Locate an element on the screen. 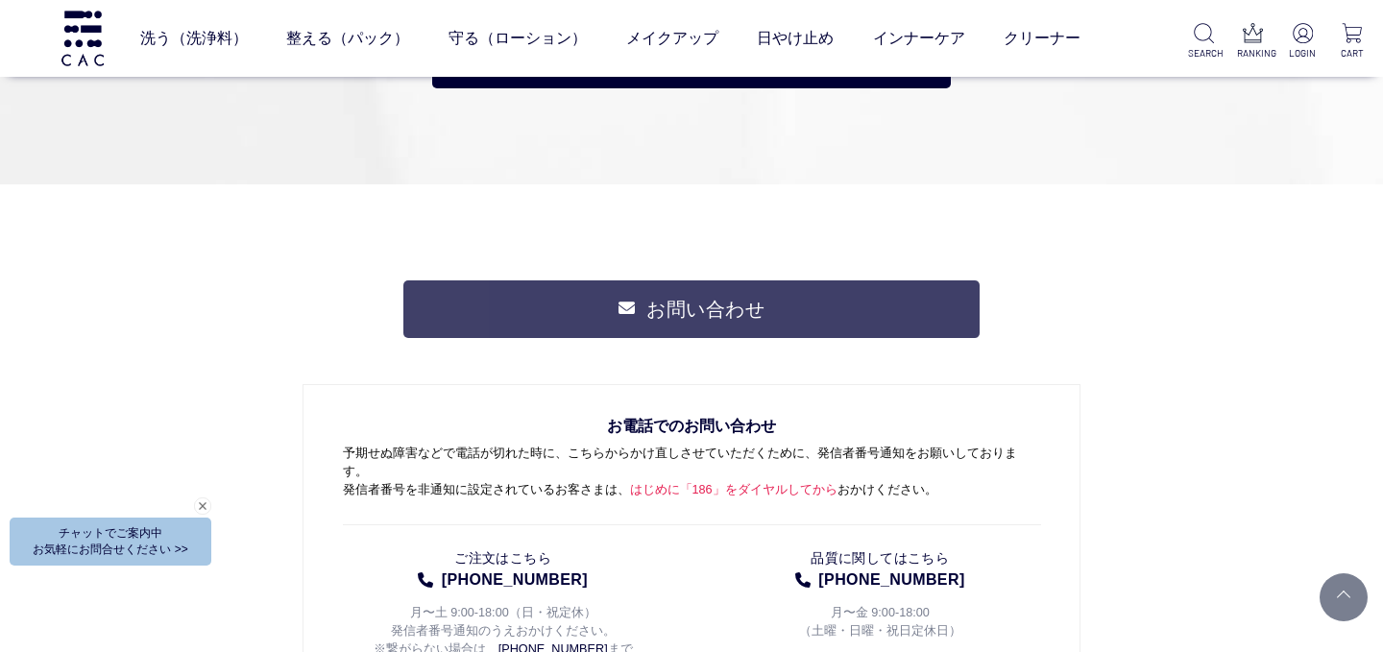  a: クリーナー is located at coordinates (1042, 38).